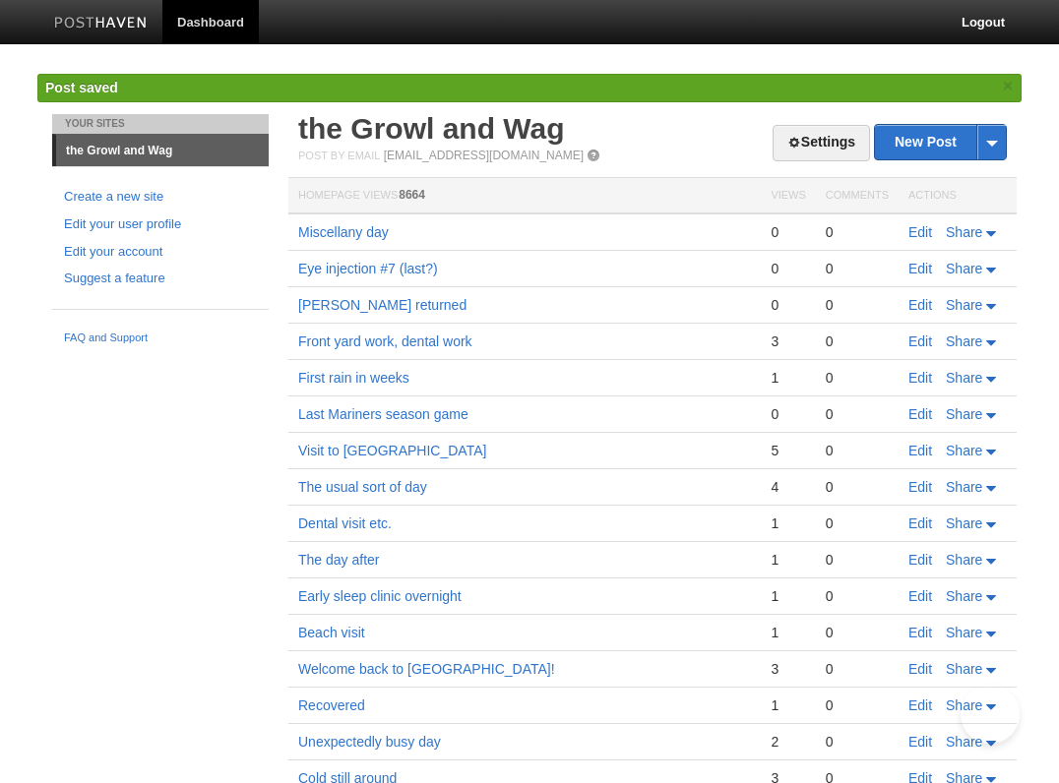  Describe the element at coordinates (957, 196) in the screenshot. I see `th: Actions` at that location.